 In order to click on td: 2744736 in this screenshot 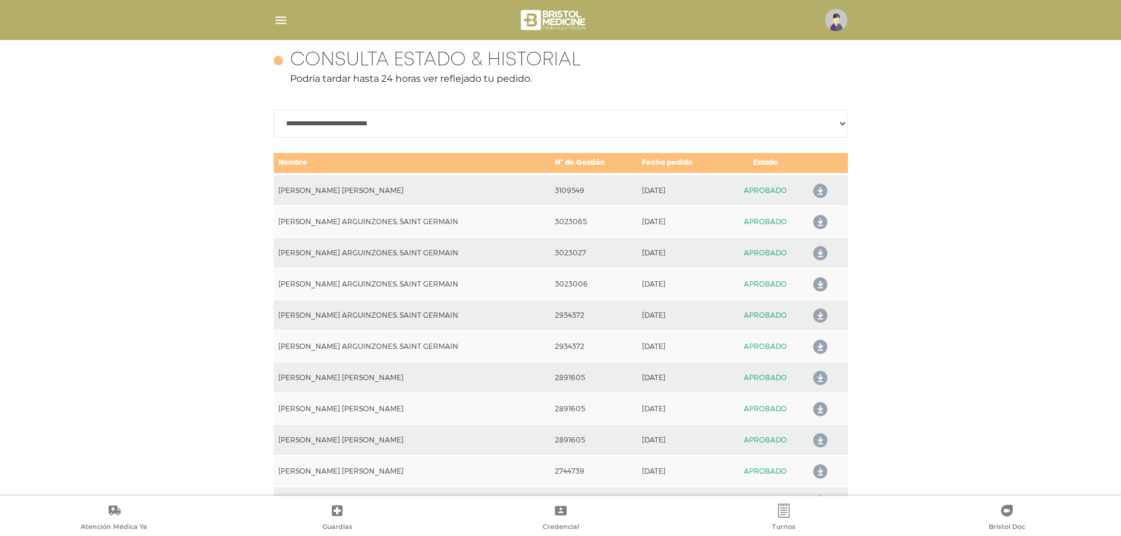, I will do `click(594, 502)`.